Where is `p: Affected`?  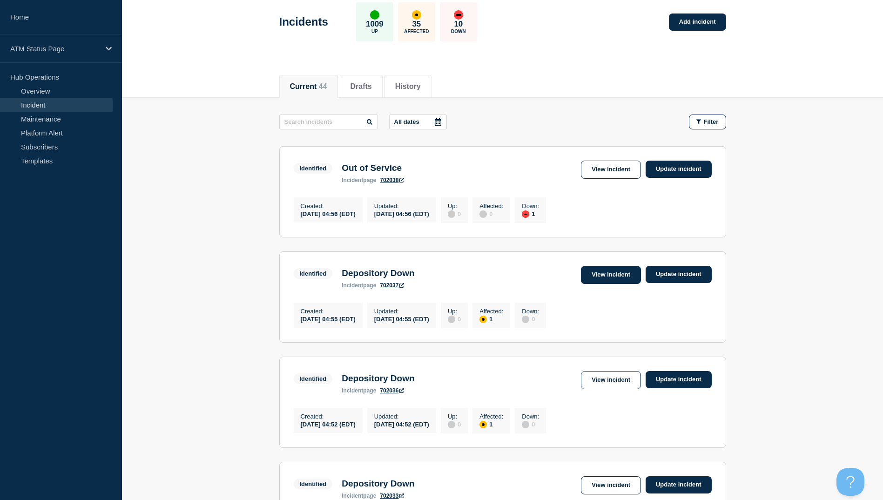
p: Affected is located at coordinates (416, 31).